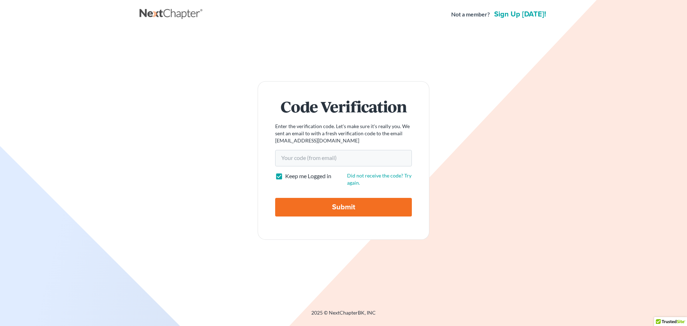  Describe the element at coordinates (343, 158) in the screenshot. I see `input: Your code (from email)` at that location.